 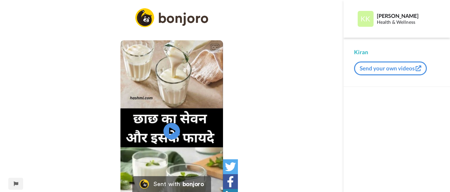 I want to click on a: Bonjoro LogoSent withbonjoro, so click(x=172, y=184).